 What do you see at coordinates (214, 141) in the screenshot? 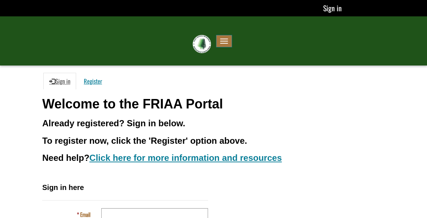
I see `h3: To register now, click the 'Register' option above.` at bounding box center [214, 141].